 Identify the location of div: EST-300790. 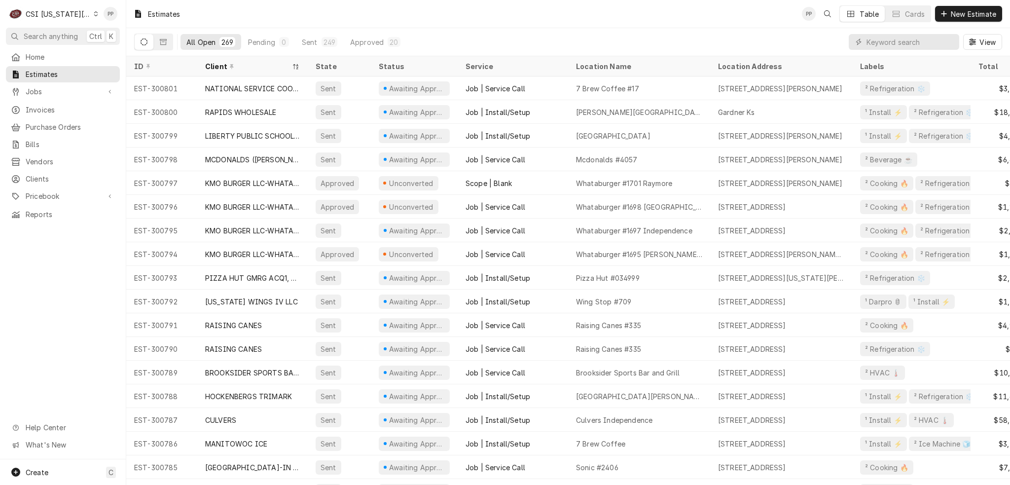
(162, 349).